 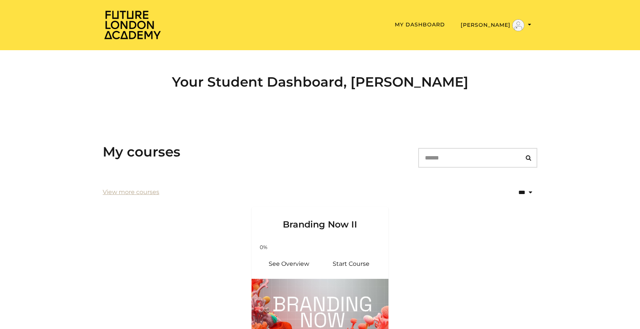 What do you see at coordinates (496, 25) in the screenshot?
I see `button: Toggle menu` at bounding box center [496, 25].